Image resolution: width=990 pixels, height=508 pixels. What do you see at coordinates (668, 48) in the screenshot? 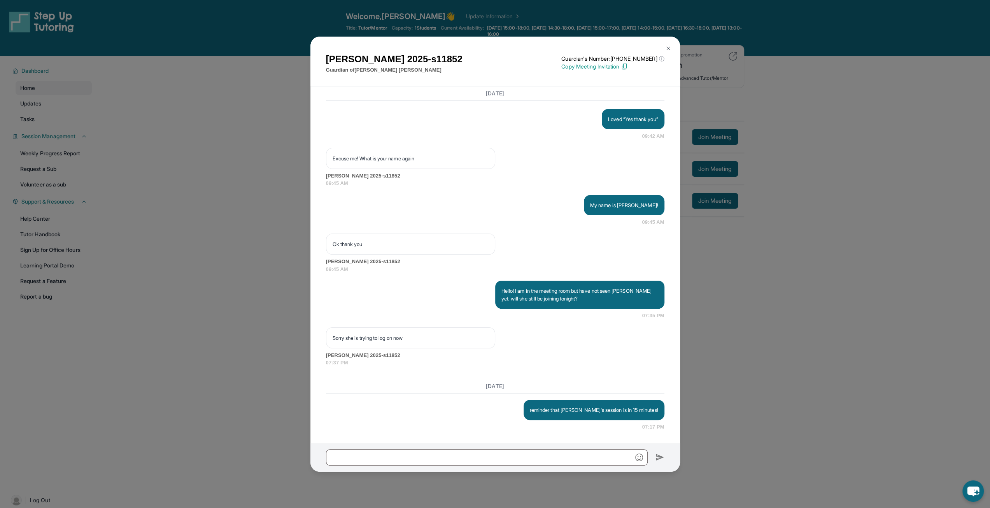
I see `img: Close Icon` at bounding box center [668, 48].